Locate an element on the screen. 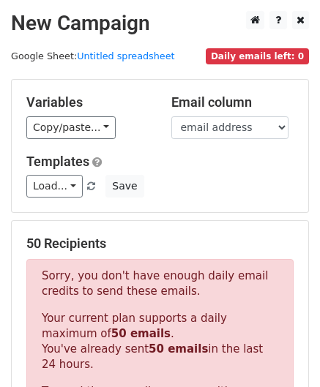  h5: Email column is located at coordinates (233, 103).